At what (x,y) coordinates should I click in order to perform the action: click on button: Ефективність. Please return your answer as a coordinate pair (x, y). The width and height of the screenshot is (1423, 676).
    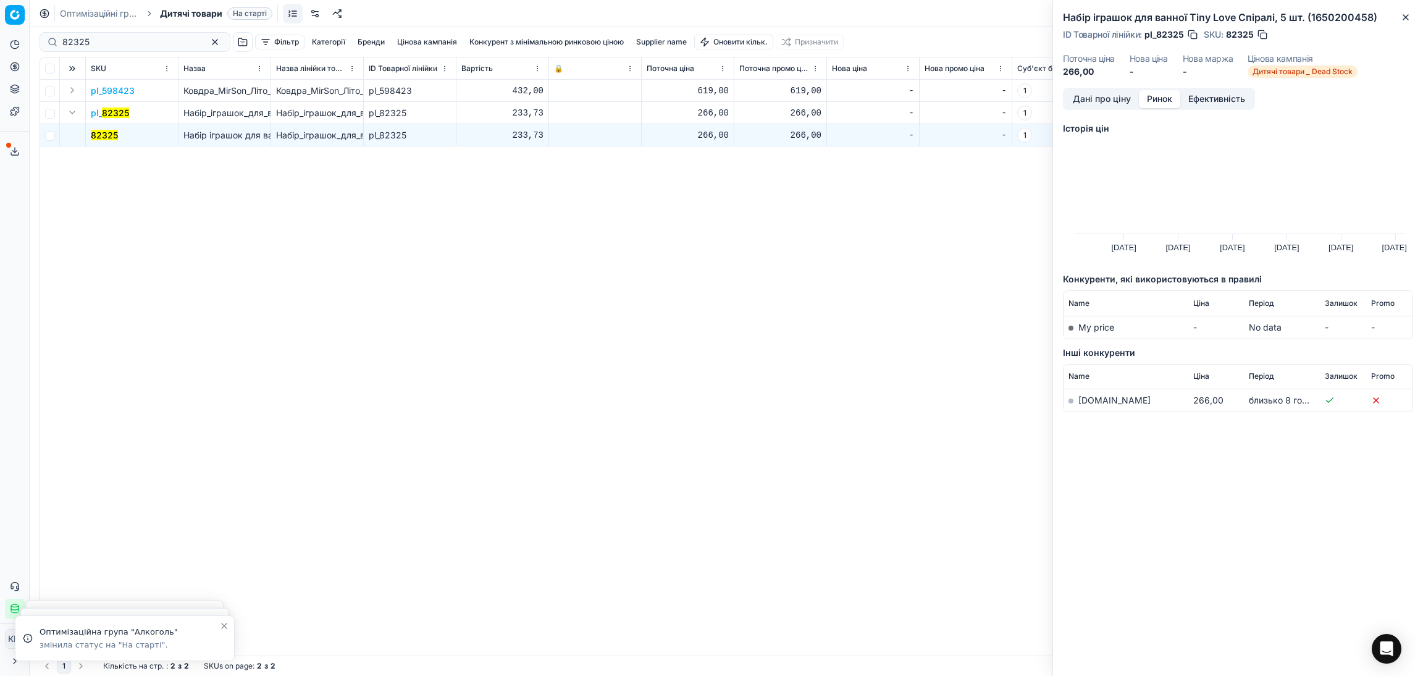
    Looking at the image, I should click on (1217, 99).